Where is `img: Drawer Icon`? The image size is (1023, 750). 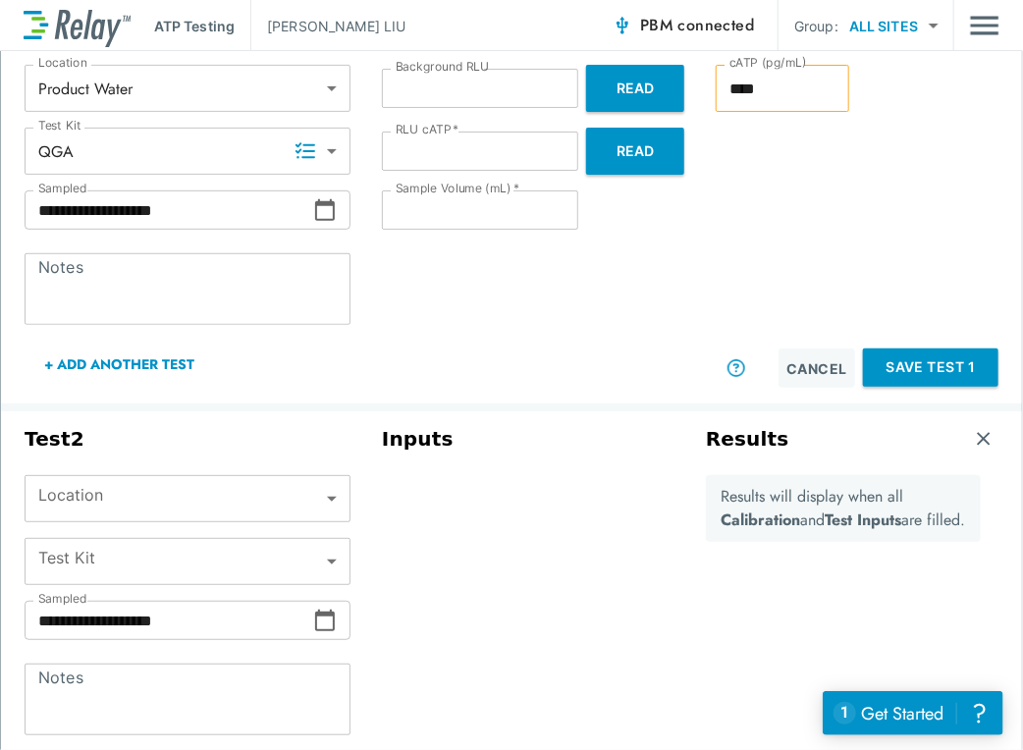 img: Drawer Icon is located at coordinates (985, 26).